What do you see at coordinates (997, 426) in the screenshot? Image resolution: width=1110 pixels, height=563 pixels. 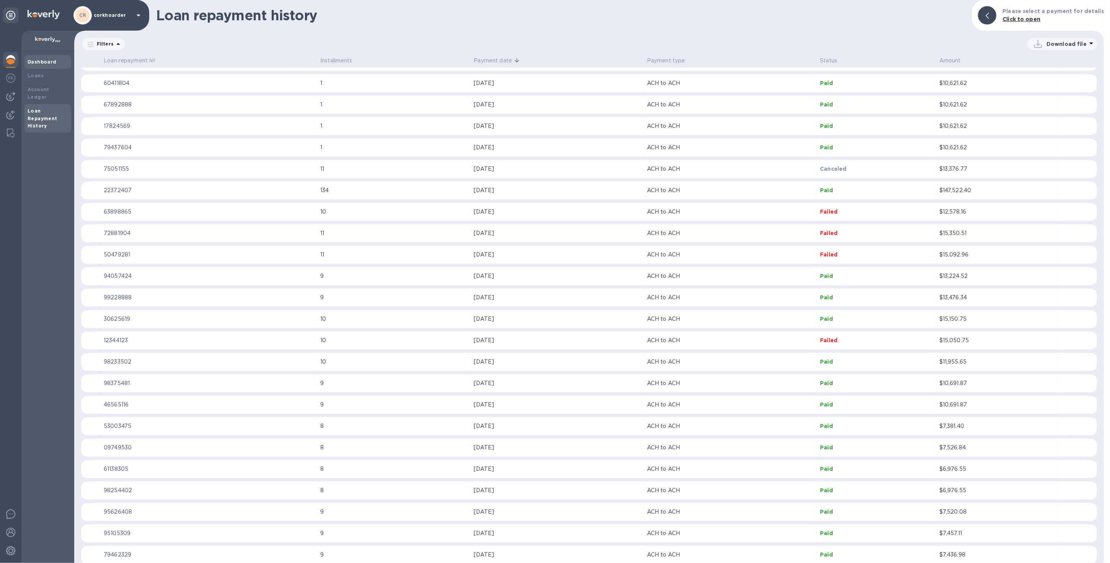 I see `p: $7,381.40` at bounding box center [997, 426].